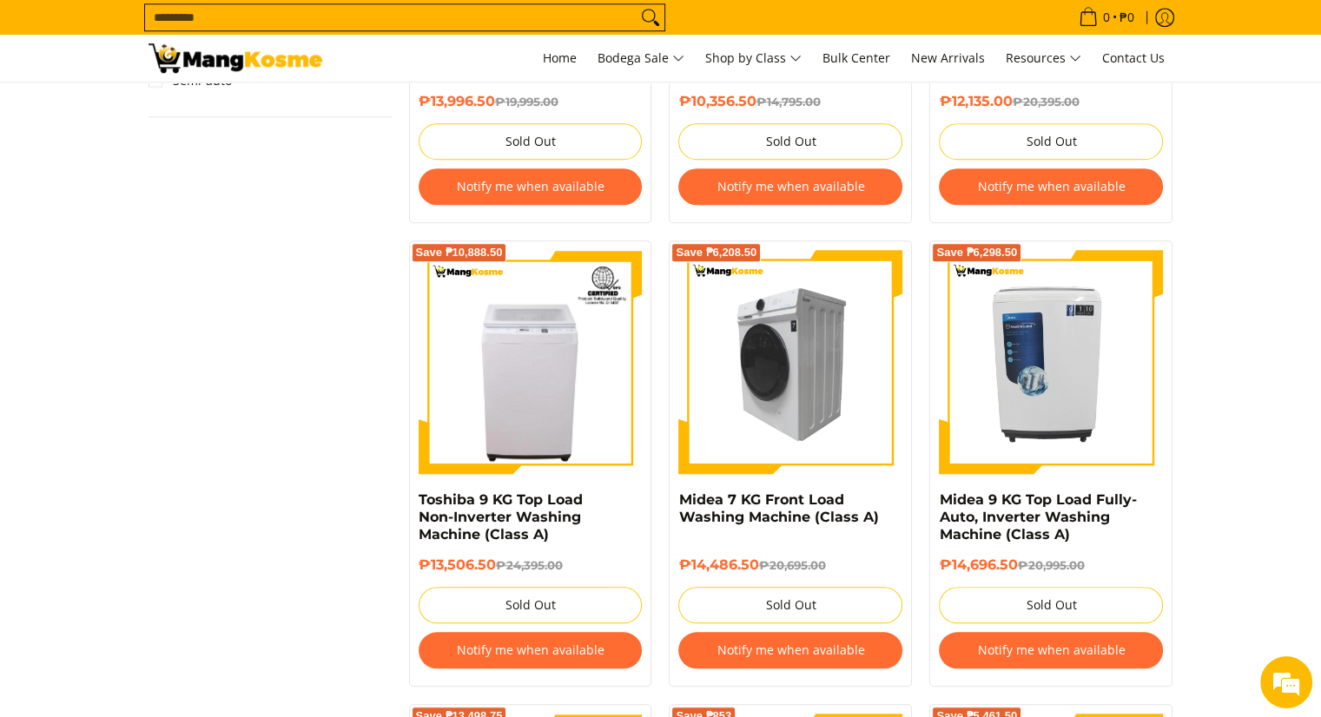 The height and width of the screenshot is (717, 1321). What do you see at coordinates (559, 58) in the screenshot?
I see `a: Home` at bounding box center [559, 58].